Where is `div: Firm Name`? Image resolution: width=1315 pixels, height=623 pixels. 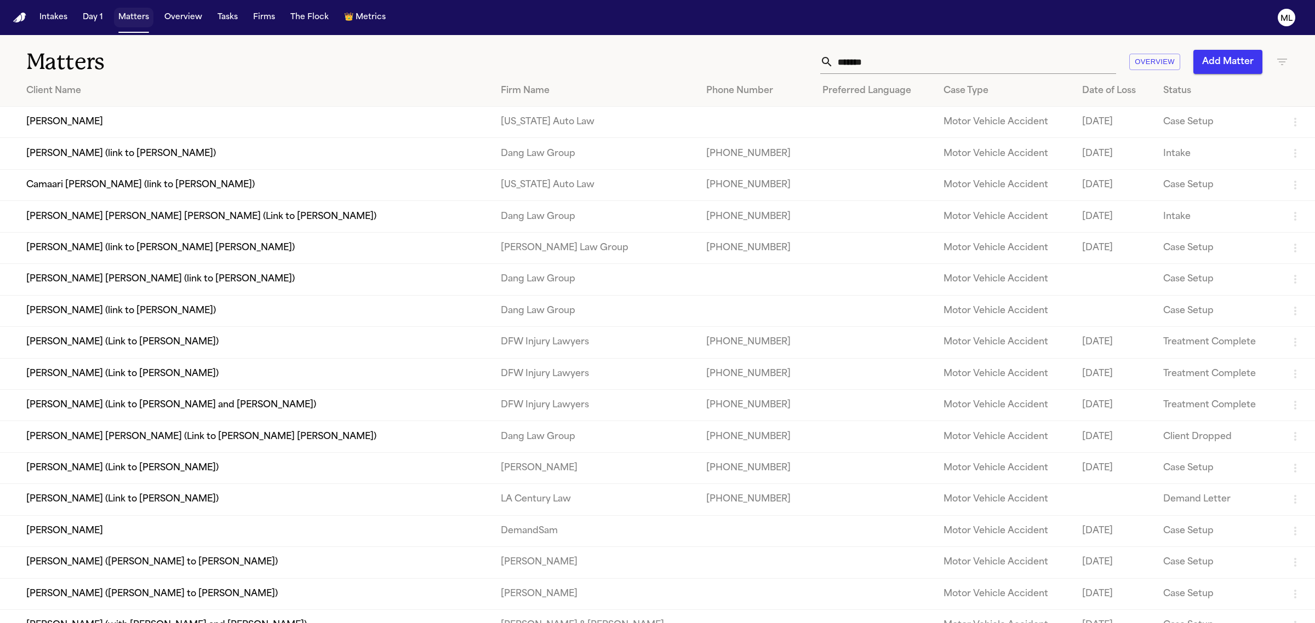
div: Firm Name is located at coordinates (594, 91).